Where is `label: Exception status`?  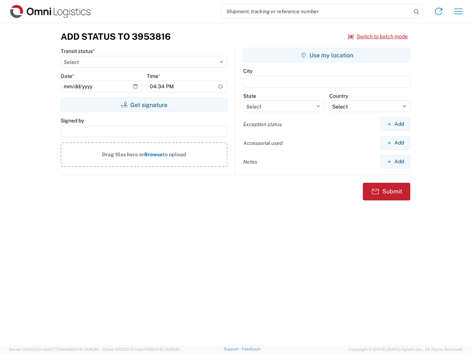
label: Exception status is located at coordinates (262, 124).